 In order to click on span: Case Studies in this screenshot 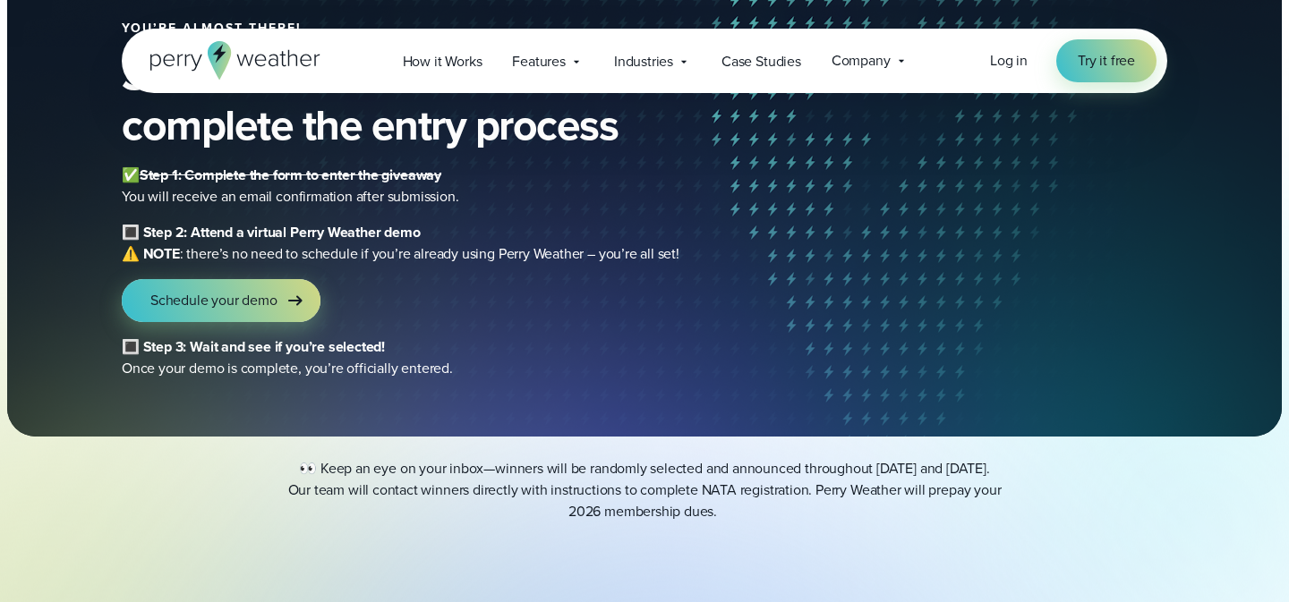, I will do `click(761, 62)`.